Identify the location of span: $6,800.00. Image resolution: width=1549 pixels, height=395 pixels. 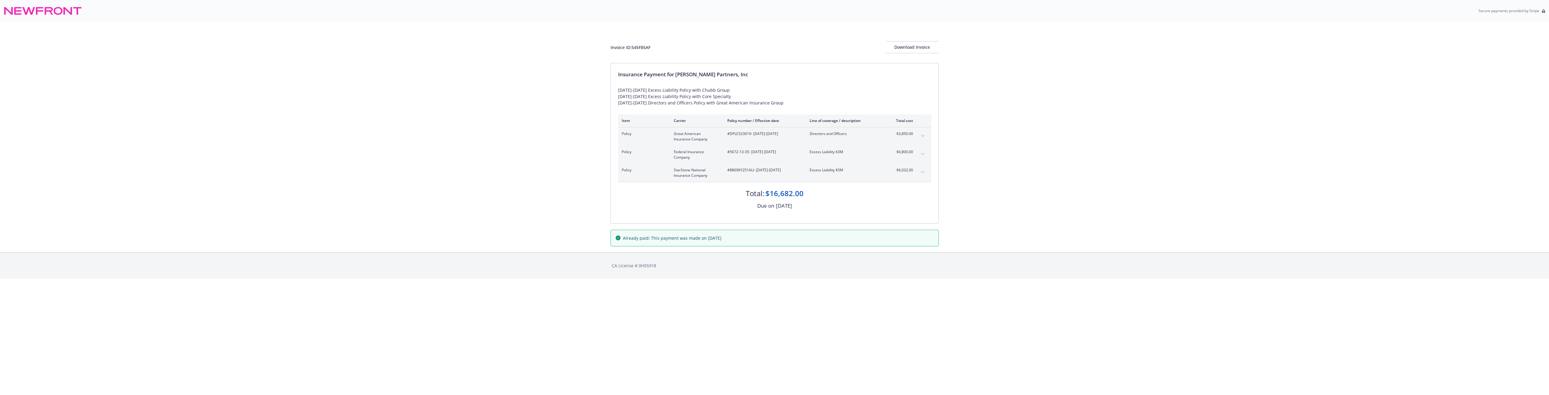
(902, 152).